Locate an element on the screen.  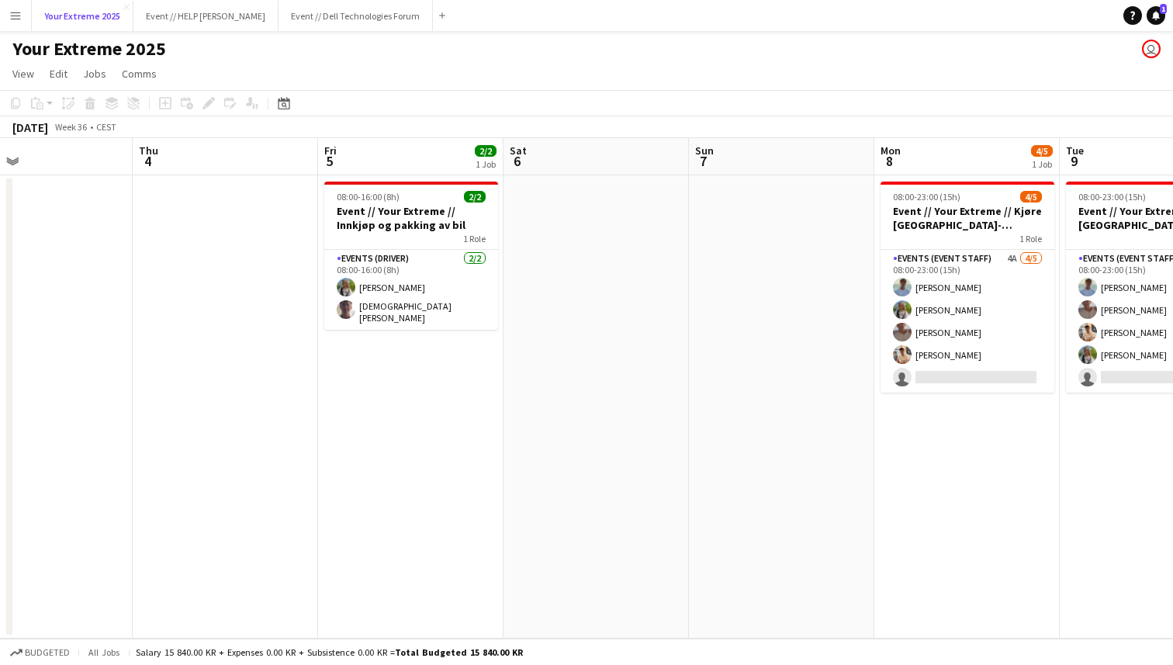
span: View is located at coordinates (23, 74).